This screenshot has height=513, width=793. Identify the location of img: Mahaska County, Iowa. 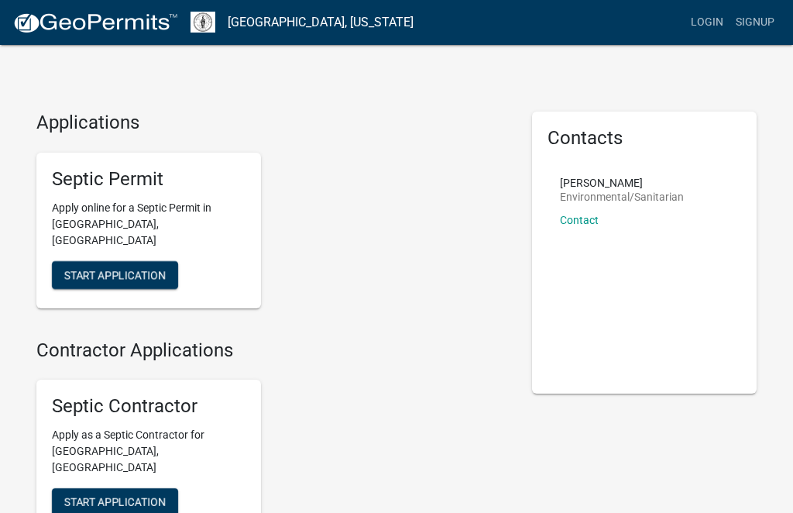
(203, 22).